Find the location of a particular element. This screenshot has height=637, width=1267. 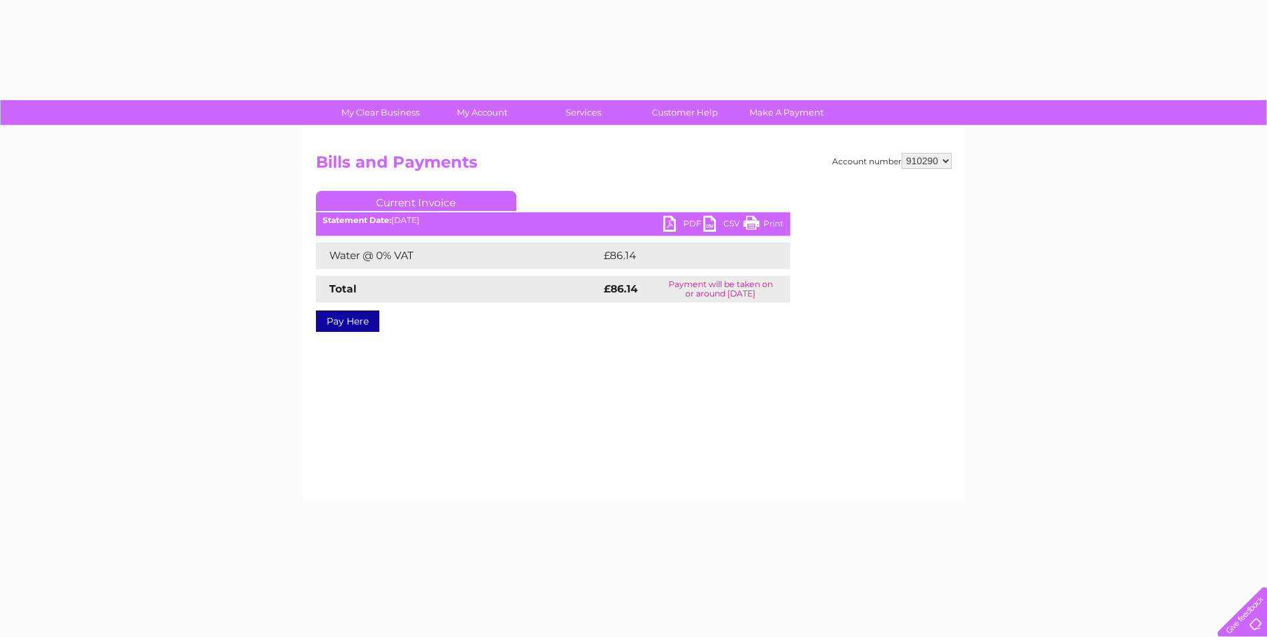

a: Make A Payment is located at coordinates (786, 112).